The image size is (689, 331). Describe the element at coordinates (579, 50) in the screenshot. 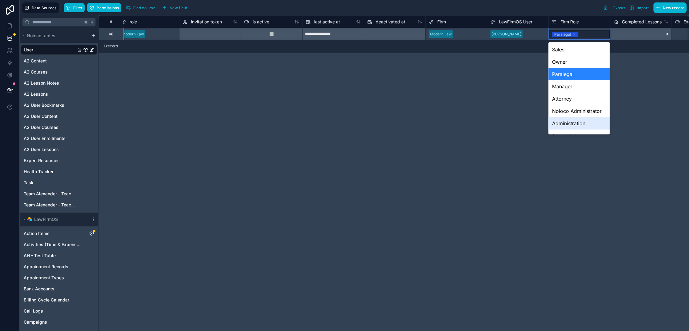

I see `div: Sales` at that location.